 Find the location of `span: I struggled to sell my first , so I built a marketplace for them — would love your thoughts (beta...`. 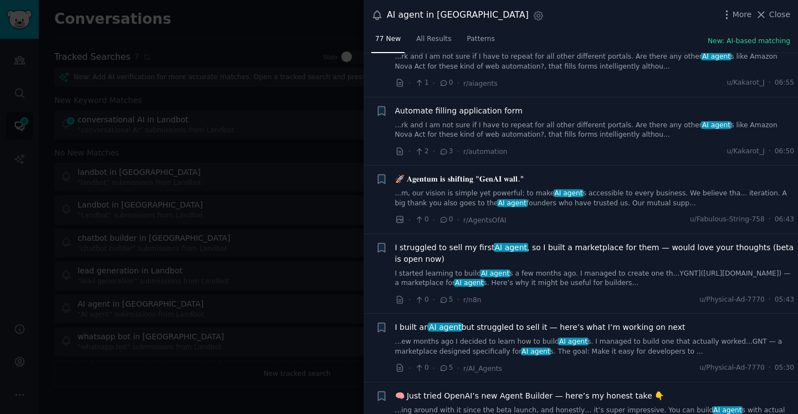

span: I struggled to sell my first , so I built a marketplace for them — would love your thoughts (beta... is located at coordinates (594, 254).